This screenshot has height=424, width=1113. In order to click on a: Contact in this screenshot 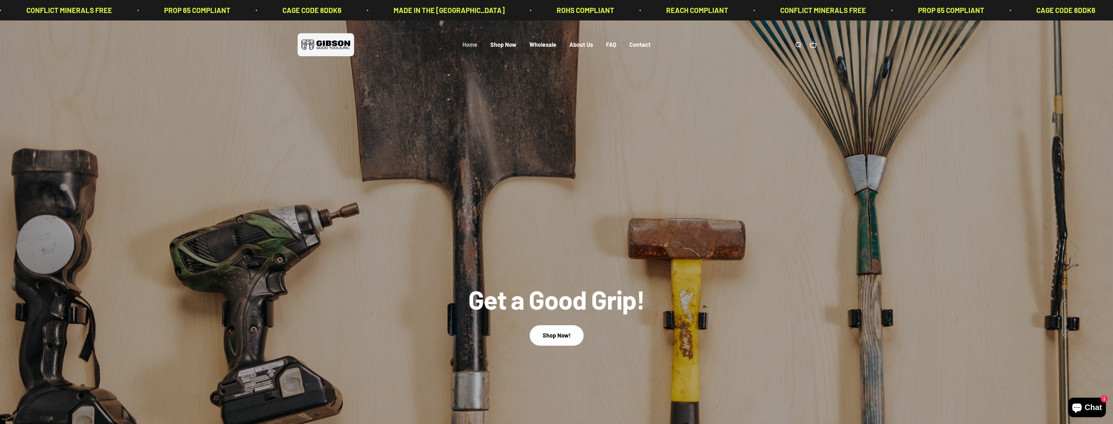, I will do `click(640, 45)`.